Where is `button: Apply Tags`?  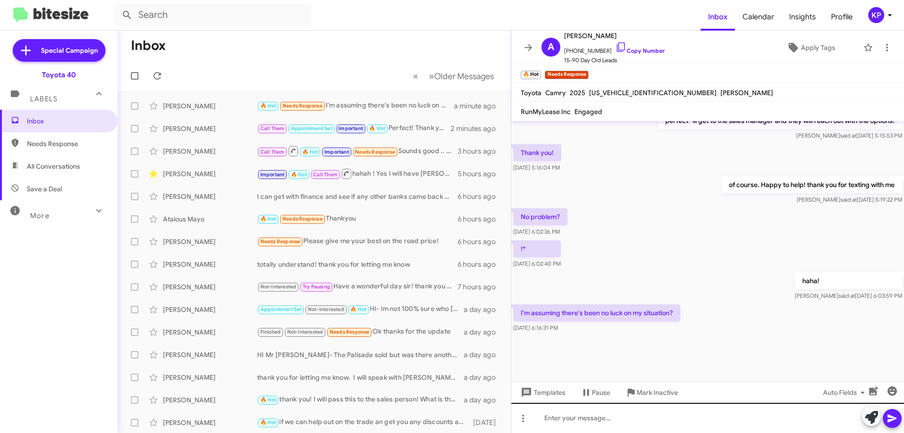 button: Apply Tags is located at coordinates (810, 48).